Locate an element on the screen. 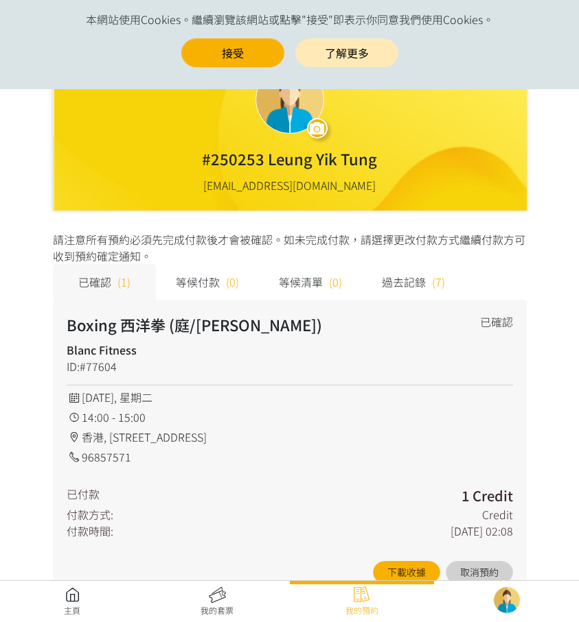 Image resolution: width=579 pixels, height=622 pixels. span: 本網站使用Cookies。繼續瀏覽該網站或點擊"接受"即表示你同意我們使用Cookies。 is located at coordinates (289, 19).